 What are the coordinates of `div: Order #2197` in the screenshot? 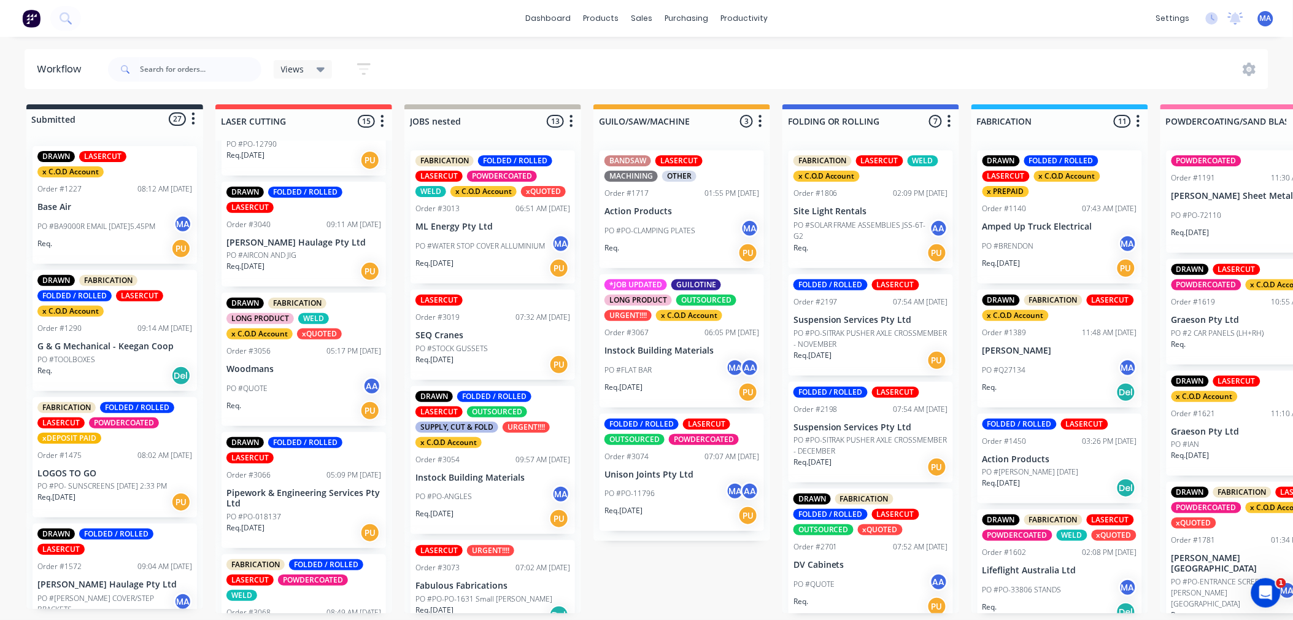 It's located at (816, 302).